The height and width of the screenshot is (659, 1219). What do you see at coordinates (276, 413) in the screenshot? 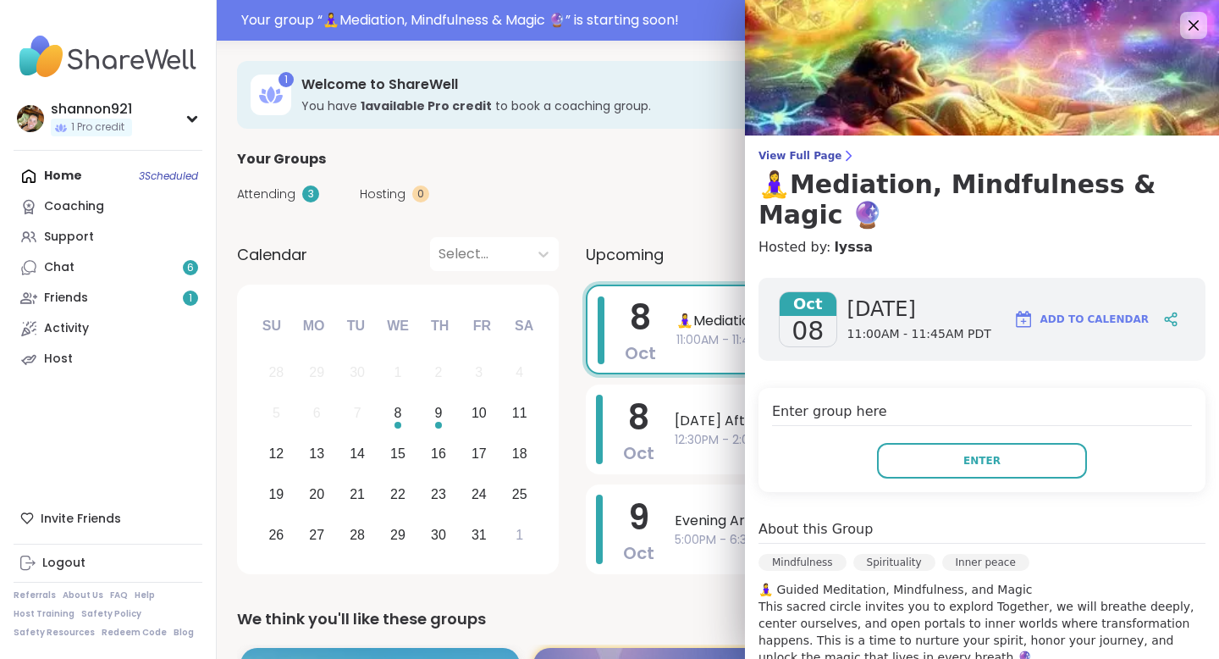
I see `div: Not available Sunday, October 5th, 2025` at bounding box center [276, 413].